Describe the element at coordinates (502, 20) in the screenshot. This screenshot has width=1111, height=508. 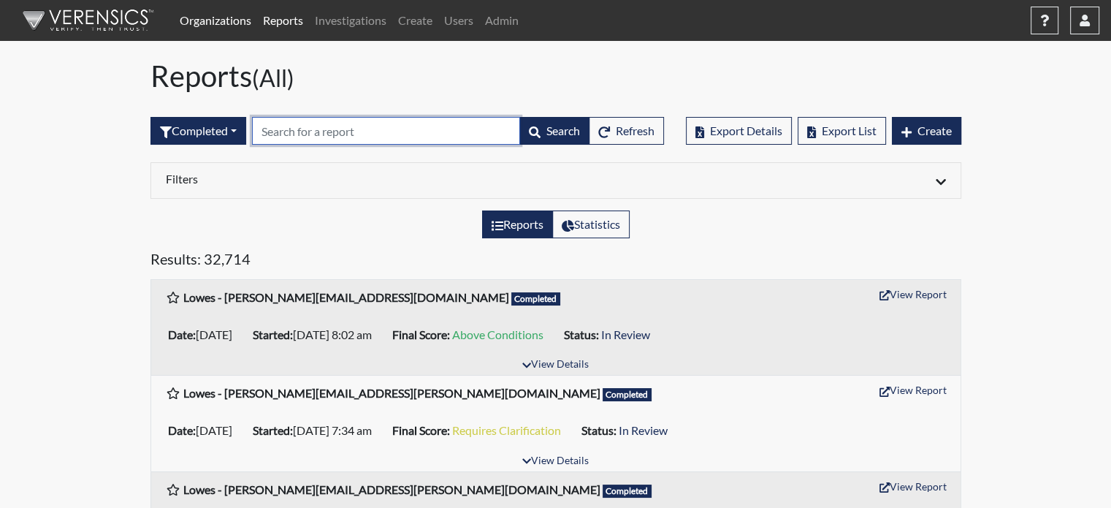
I see `a: Admin` at that location.